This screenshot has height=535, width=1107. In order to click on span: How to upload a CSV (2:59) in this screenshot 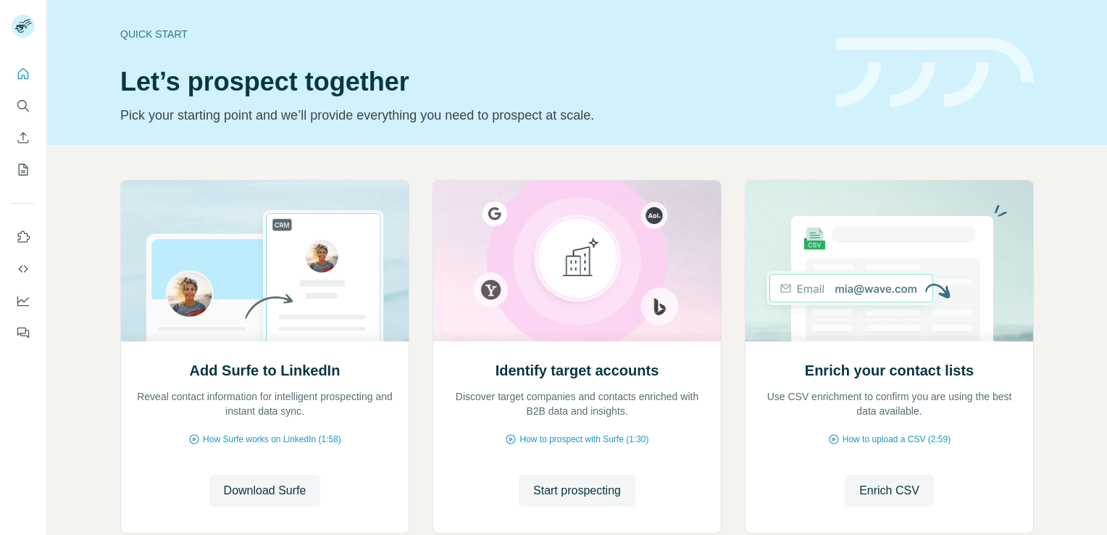, I will do `click(896, 439)`.